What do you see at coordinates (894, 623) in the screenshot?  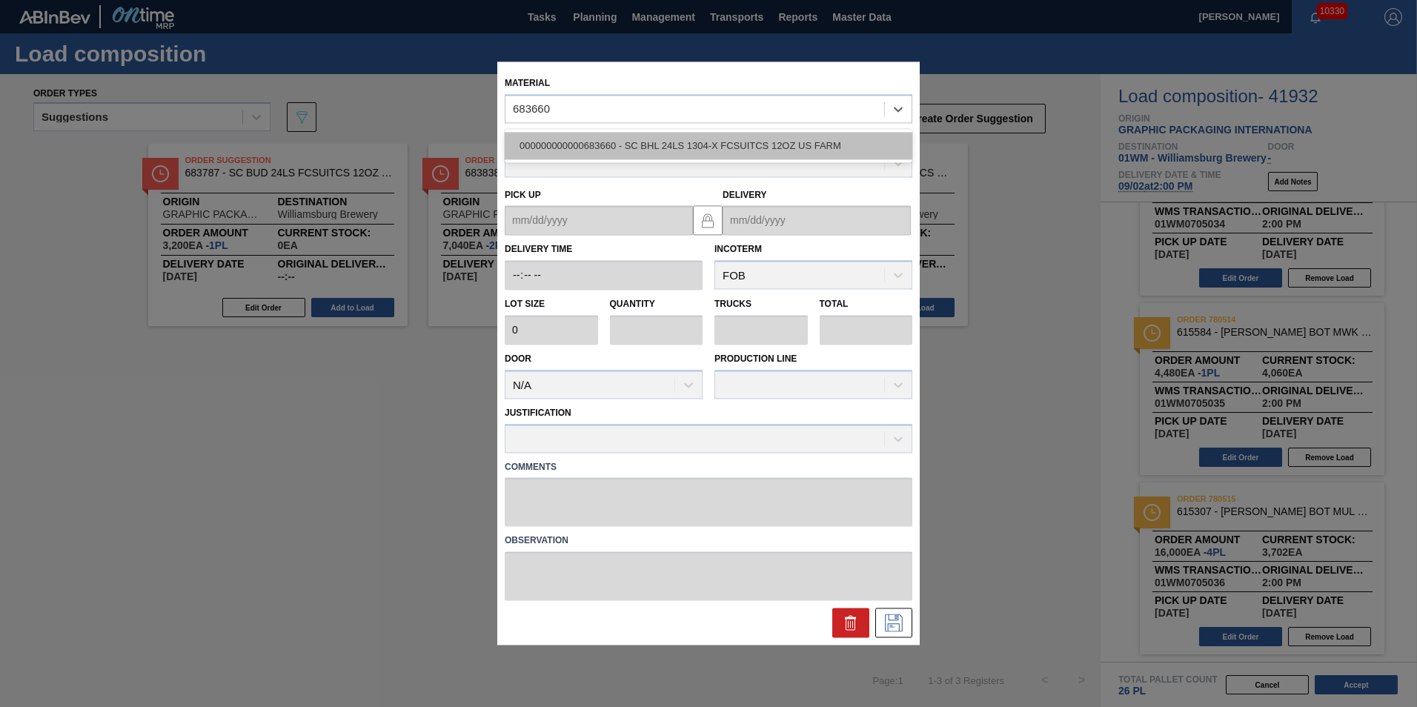 I see `div: Save Suggestion` at bounding box center [894, 623].